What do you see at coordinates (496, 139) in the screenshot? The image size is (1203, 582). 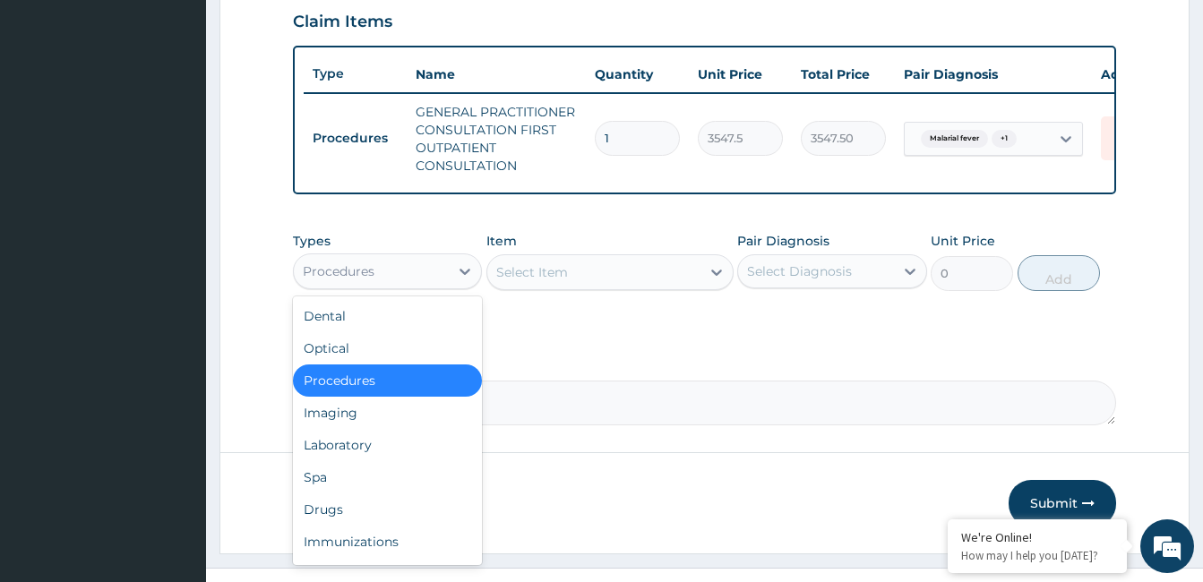 I see `td: GENERAL PRACTITIONER CONSULTATION FIRST OUTPATIENT CONSULTATION` at bounding box center [496, 139].